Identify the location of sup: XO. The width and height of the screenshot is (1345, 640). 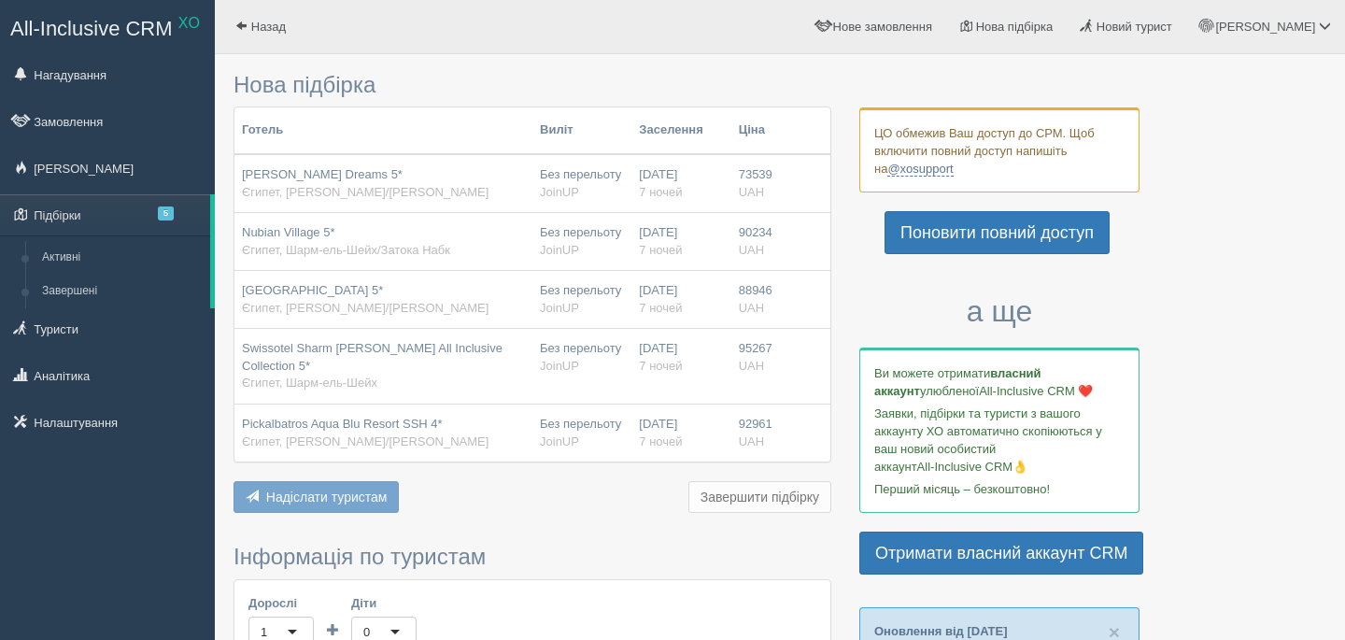
(189, 22).